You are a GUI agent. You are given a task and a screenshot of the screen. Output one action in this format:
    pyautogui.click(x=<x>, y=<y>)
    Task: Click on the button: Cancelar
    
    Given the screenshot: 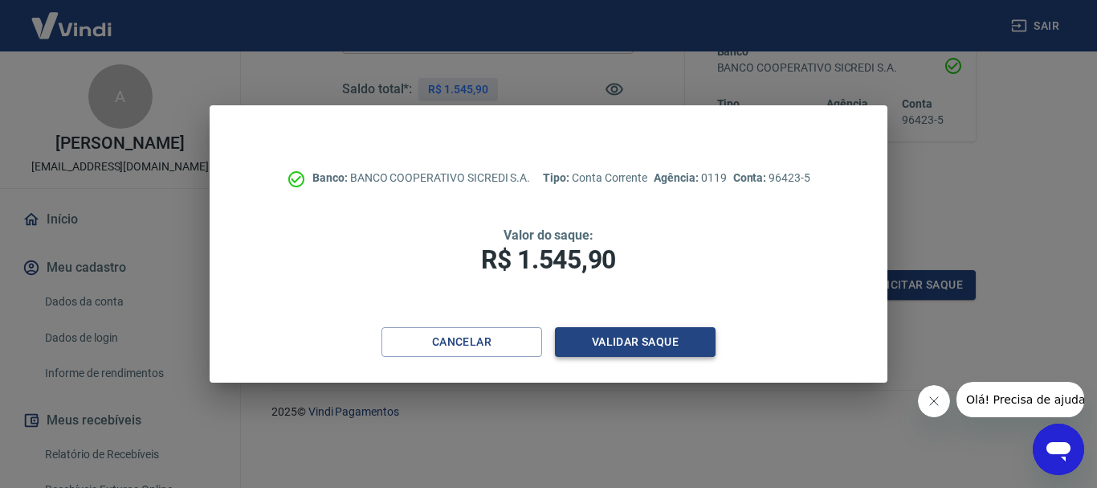 What is the action you would take?
    pyautogui.click(x=462, y=341)
    